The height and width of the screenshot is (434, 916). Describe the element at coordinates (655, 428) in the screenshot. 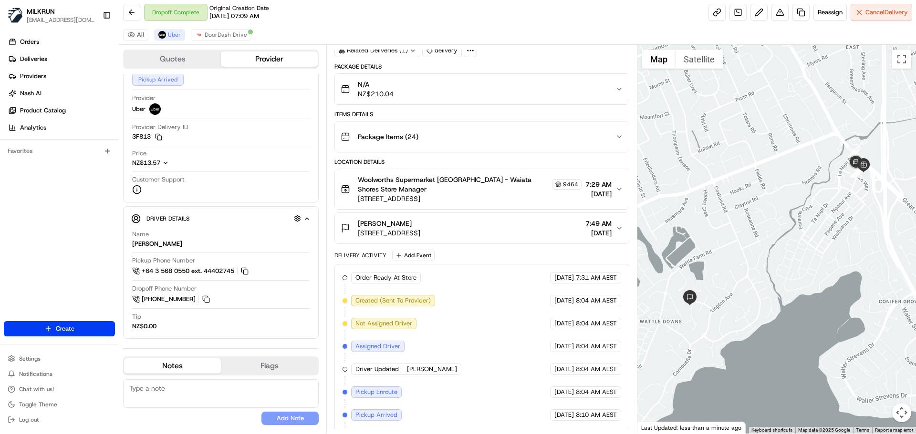

I see `img: Google` at that location.